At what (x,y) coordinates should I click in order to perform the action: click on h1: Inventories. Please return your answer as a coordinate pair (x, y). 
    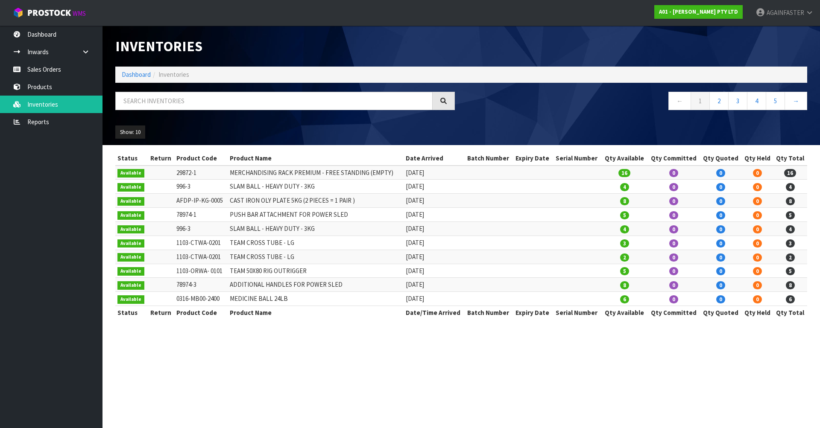
    Looking at the image, I should click on (285, 46).